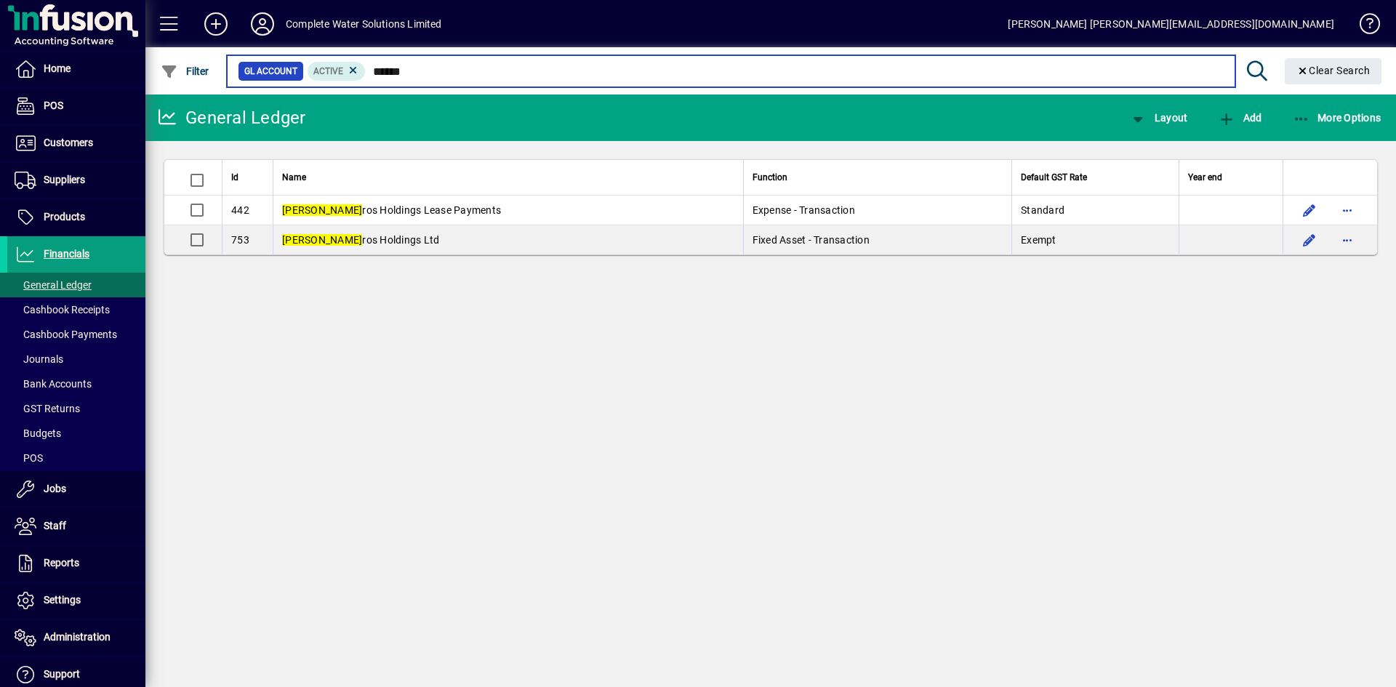 This screenshot has height=687, width=1396. What do you see at coordinates (76, 526) in the screenshot?
I see `a: Staff` at bounding box center [76, 526].